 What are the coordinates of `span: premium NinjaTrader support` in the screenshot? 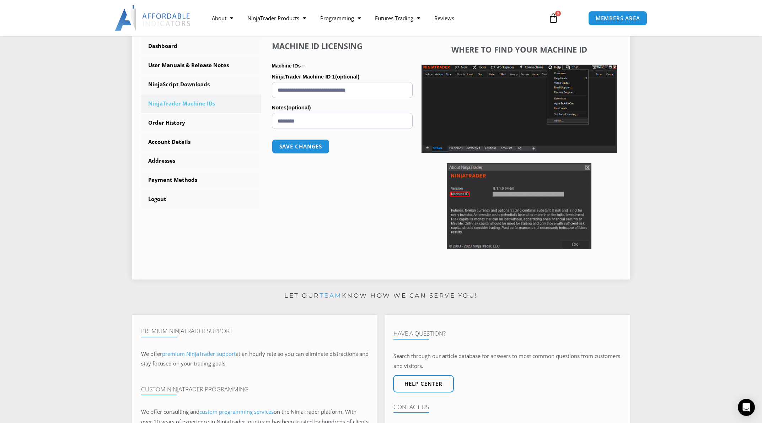 It's located at (199, 354).